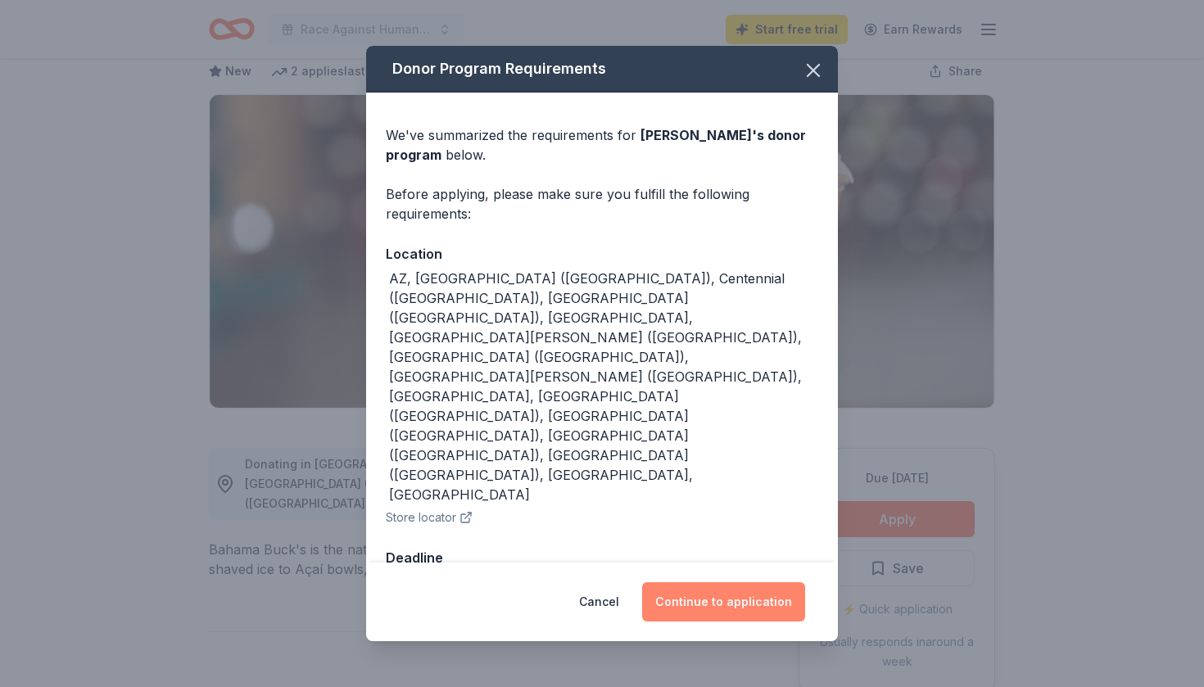 The image size is (1204, 687). What do you see at coordinates (602, 254) in the screenshot?
I see `div: Location` at bounding box center [602, 254].